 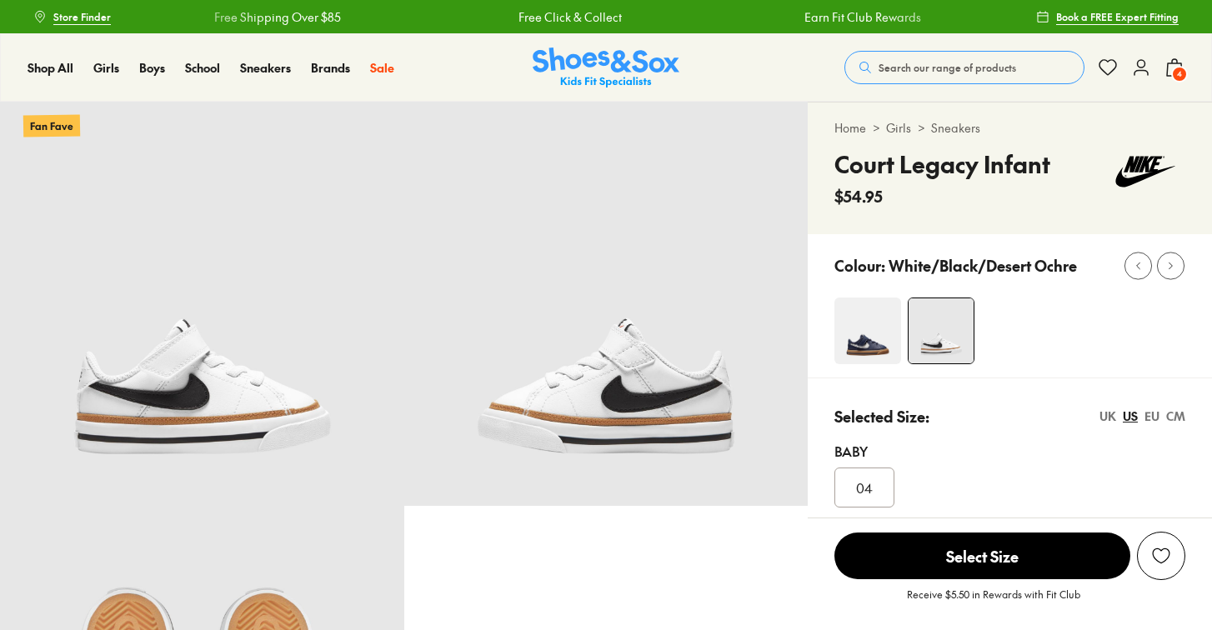 What do you see at coordinates (982, 556) in the screenshot?
I see `button: Select Size` at bounding box center [982, 556].